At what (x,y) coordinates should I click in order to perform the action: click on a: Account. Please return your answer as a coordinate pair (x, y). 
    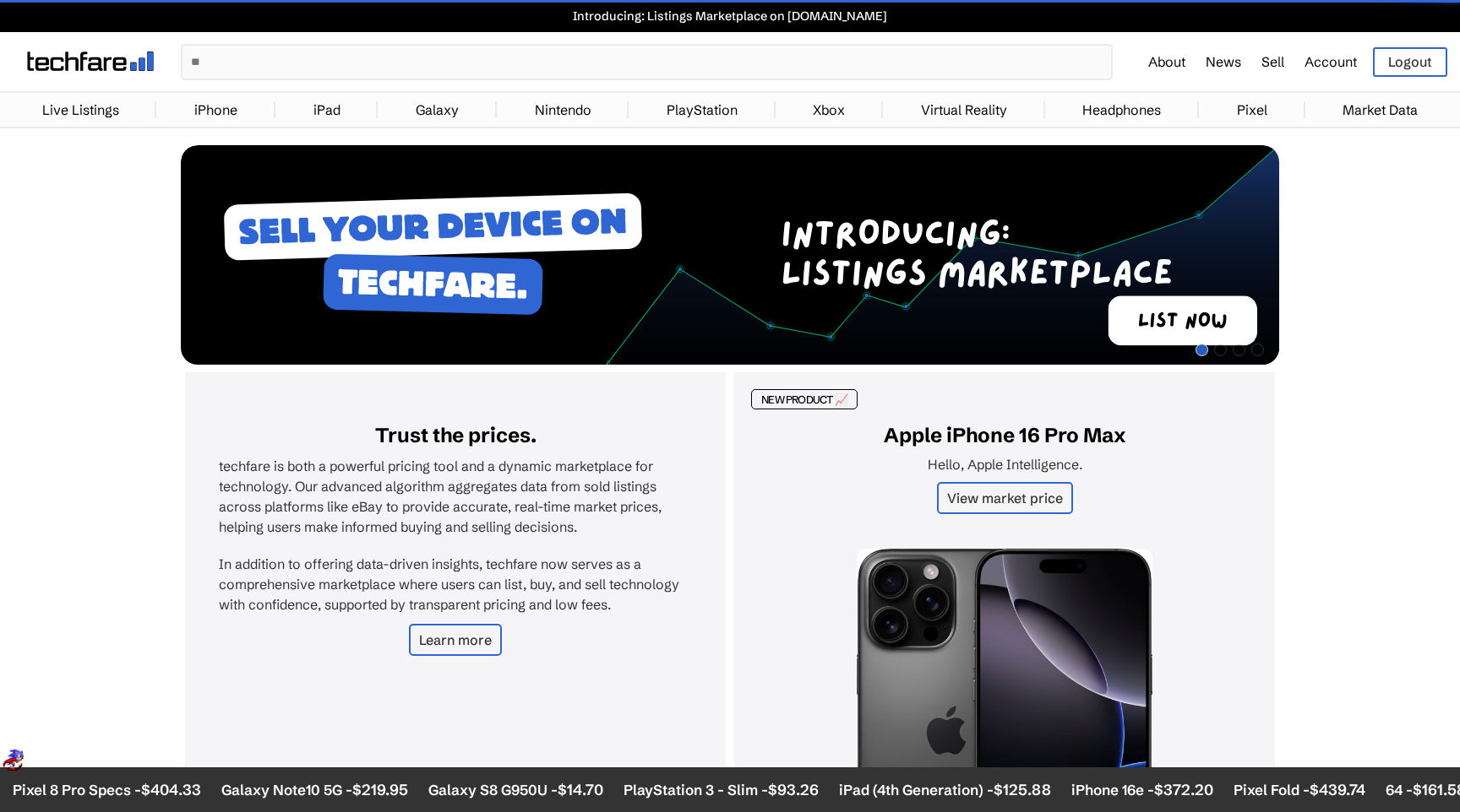
    Looking at the image, I should click on (1331, 62).